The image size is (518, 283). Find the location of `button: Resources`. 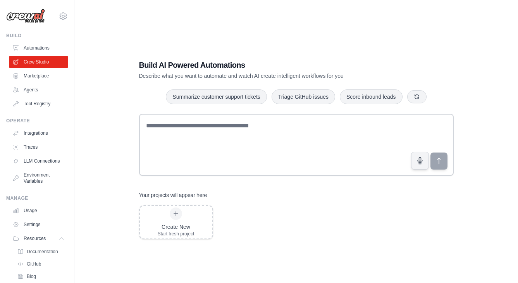

button: Resources is located at coordinates (38, 238).